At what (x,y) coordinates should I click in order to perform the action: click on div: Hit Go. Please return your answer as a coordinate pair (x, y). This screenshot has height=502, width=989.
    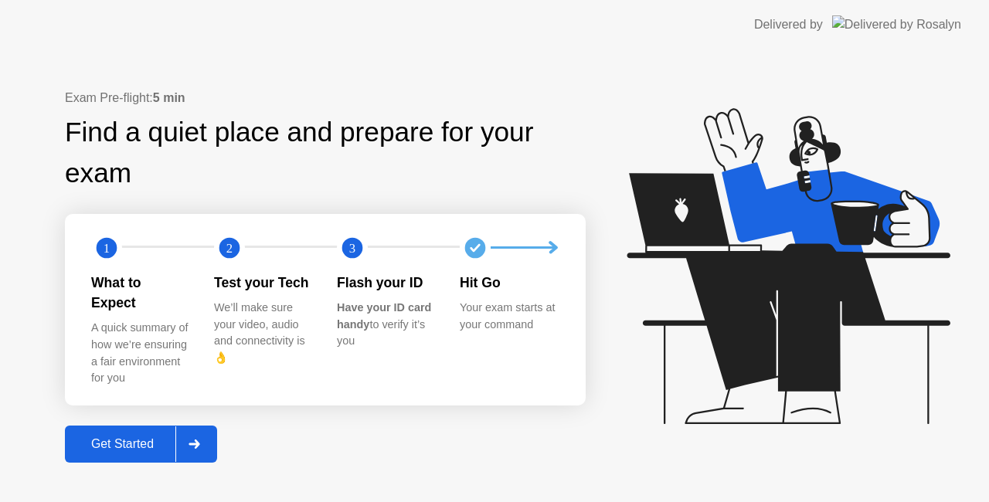
    Looking at the image, I should click on (509, 283).